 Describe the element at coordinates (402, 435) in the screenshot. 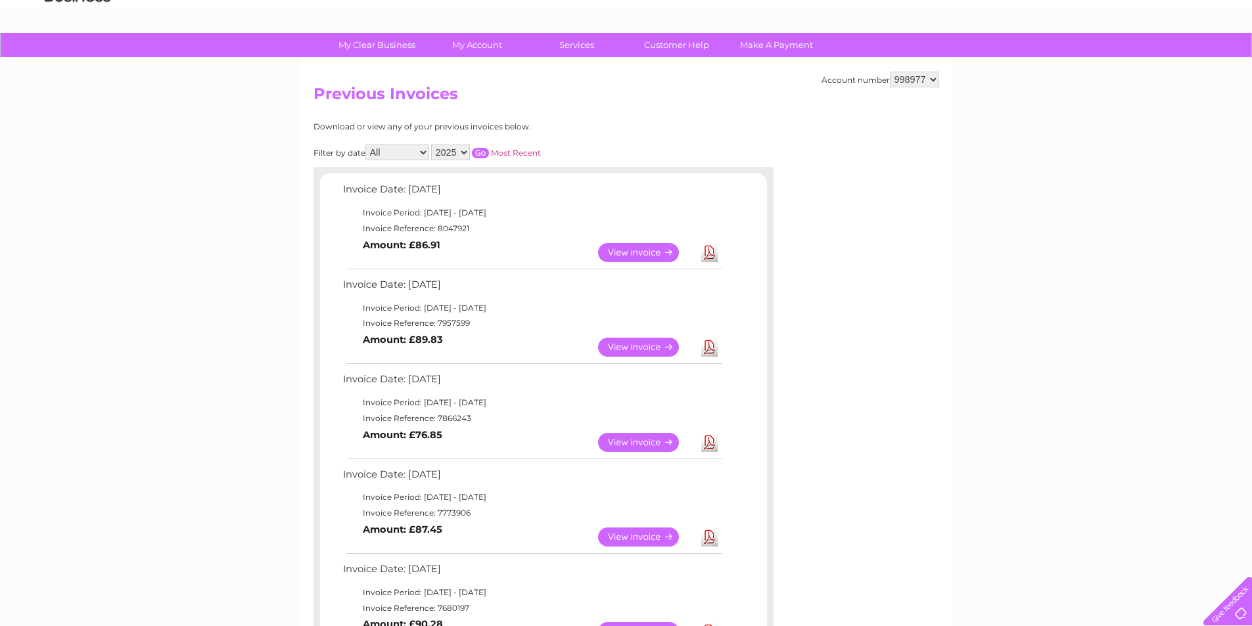

I see `b: Amount: £76.85` at that location.